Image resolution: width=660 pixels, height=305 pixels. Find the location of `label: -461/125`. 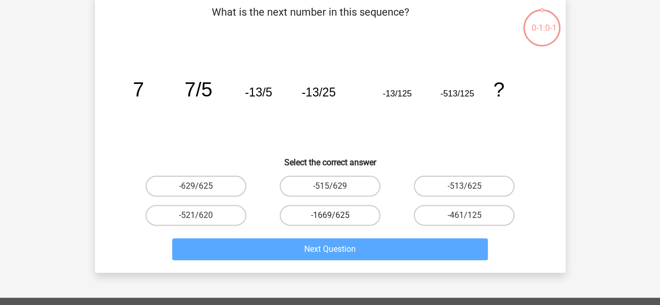

label: -461/125 is located at coordinates (464, 216).